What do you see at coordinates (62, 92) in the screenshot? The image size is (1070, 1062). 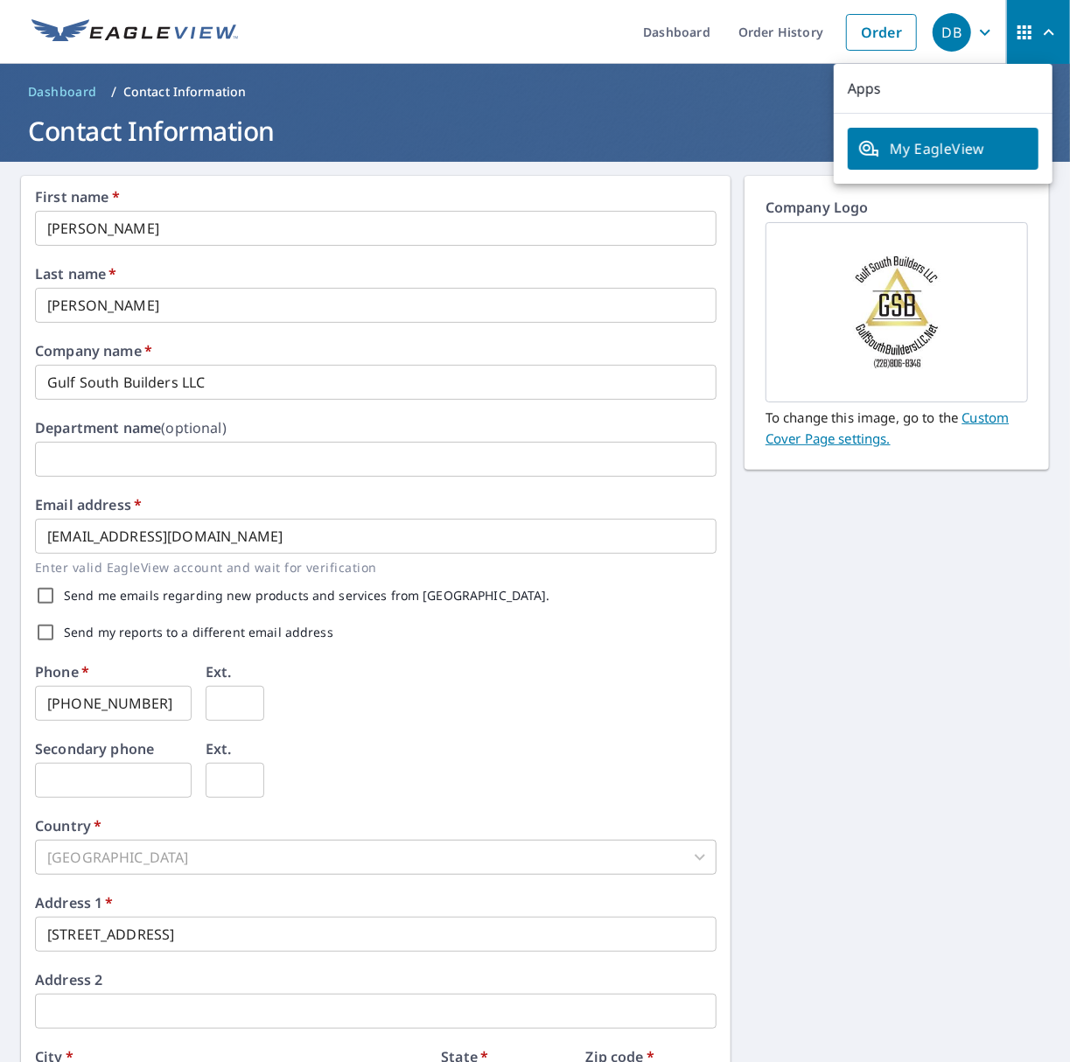 I see `span: Dashboard` at bounding box center [62, 92].